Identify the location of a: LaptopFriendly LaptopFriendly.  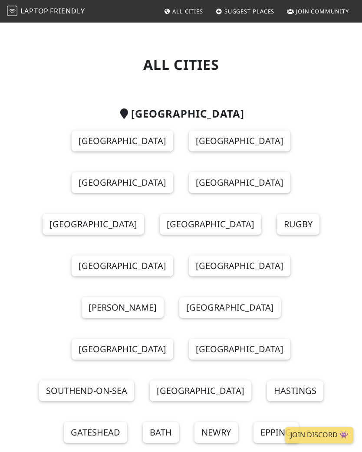
(46, 11).